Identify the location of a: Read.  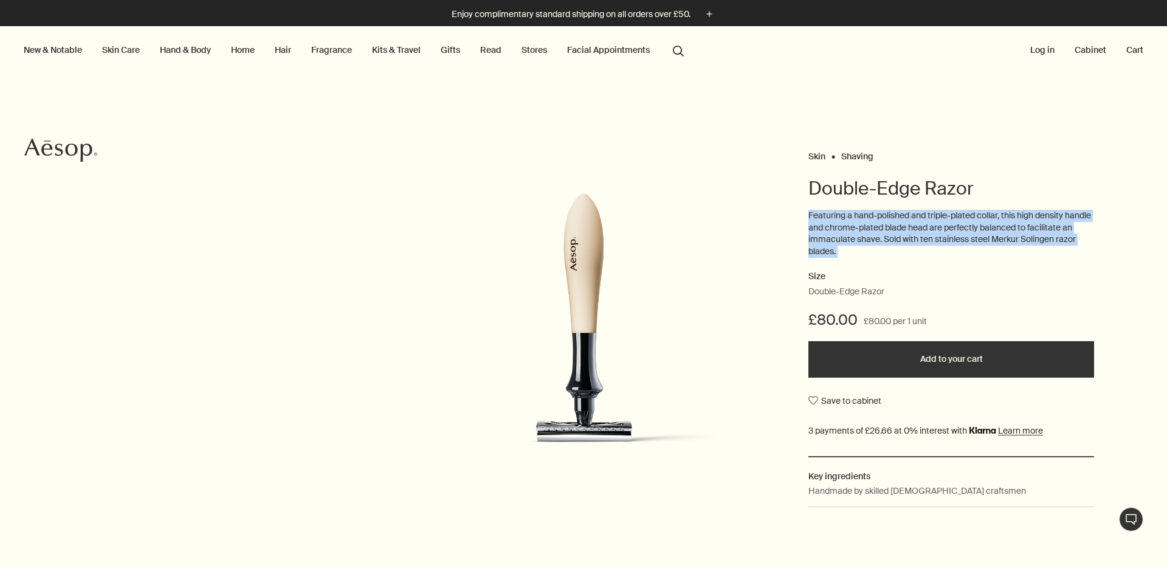
(490, 50).